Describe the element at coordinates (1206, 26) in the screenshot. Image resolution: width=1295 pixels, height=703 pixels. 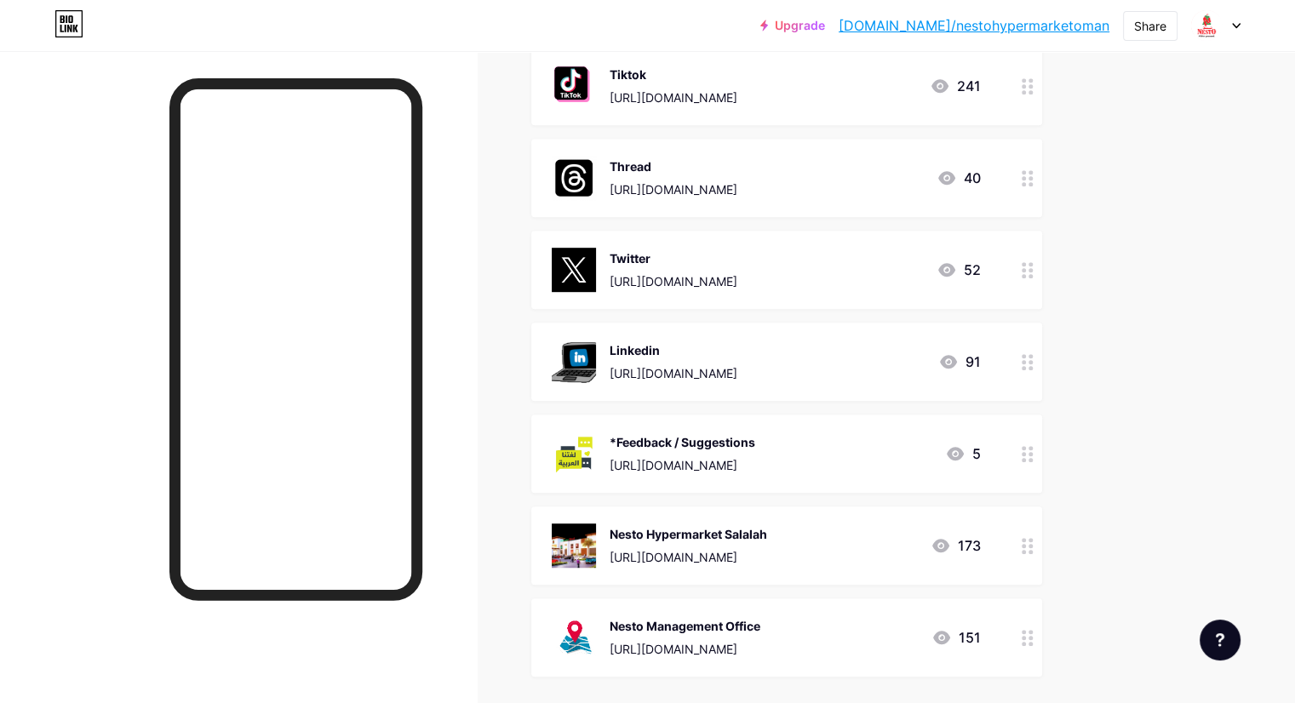
I see `img: nestohypermarketoman` at that location.